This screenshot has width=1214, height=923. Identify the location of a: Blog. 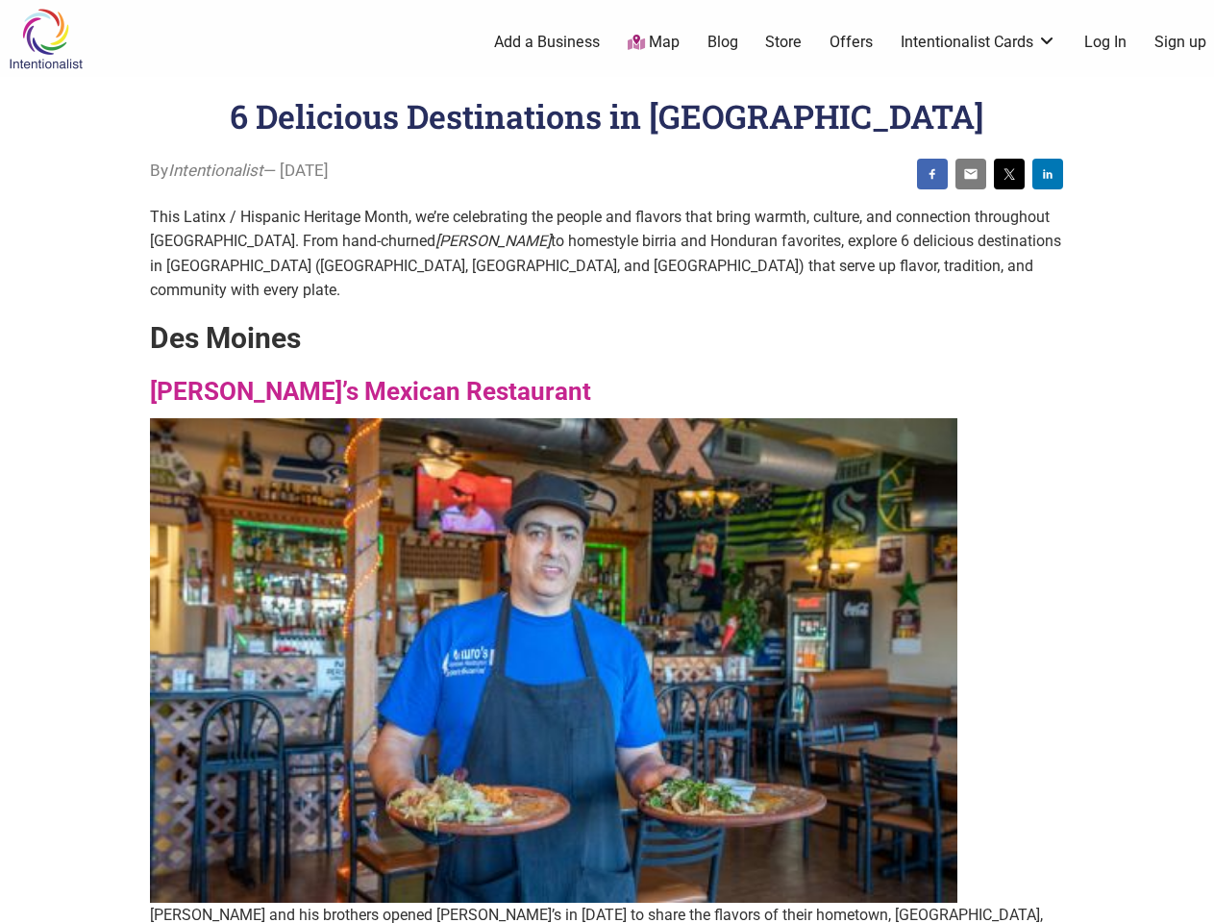
(723, 42).